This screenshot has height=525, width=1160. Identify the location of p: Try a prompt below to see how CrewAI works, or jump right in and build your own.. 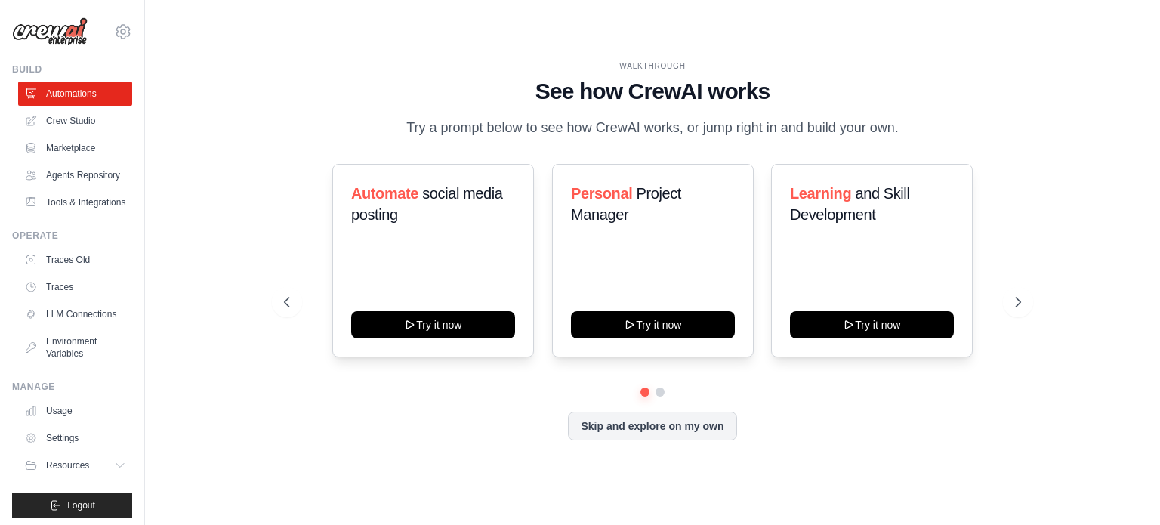
(652, 128).